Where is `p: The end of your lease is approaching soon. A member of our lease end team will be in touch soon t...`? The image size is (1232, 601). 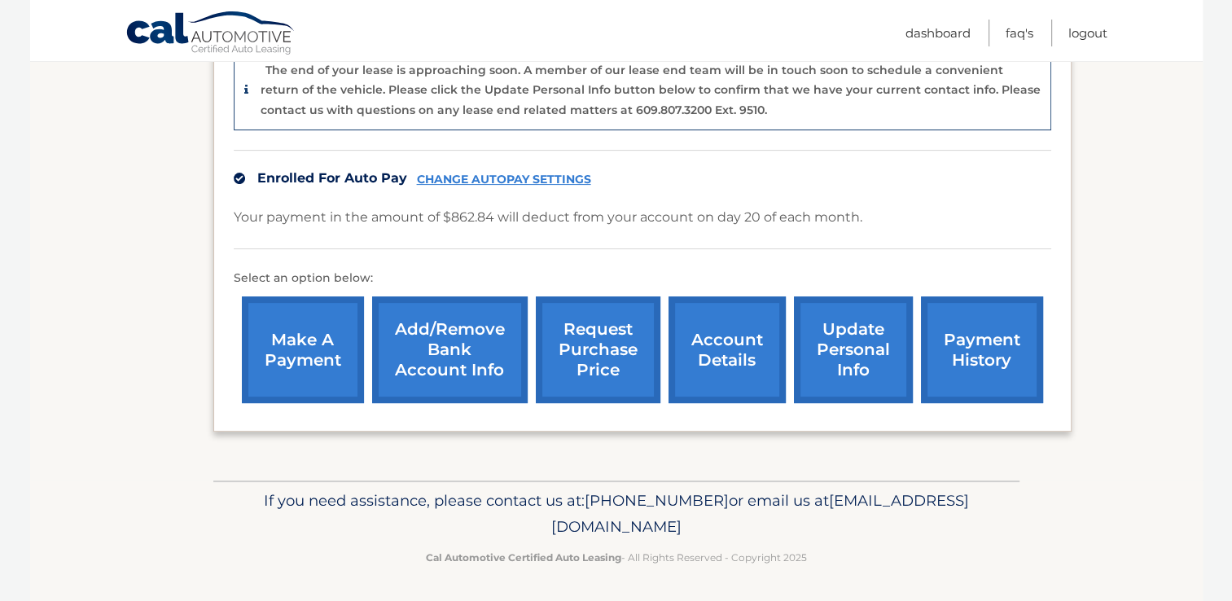 p: The end of your lease is approaching soon. A member of our lease end team will be in touch soon t... is located at coordinates (651, 90).